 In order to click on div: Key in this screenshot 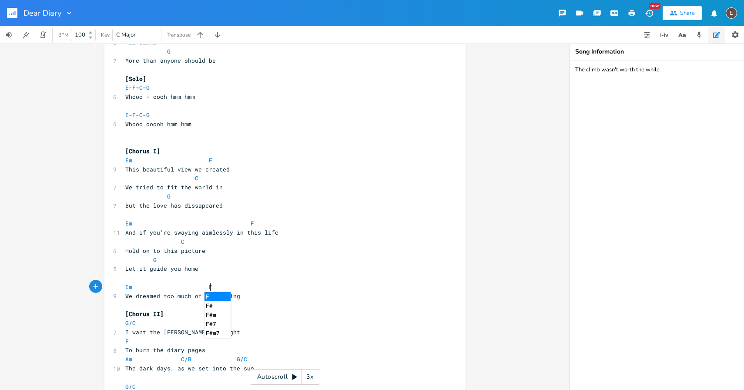, I will do `click(105, 35)`.